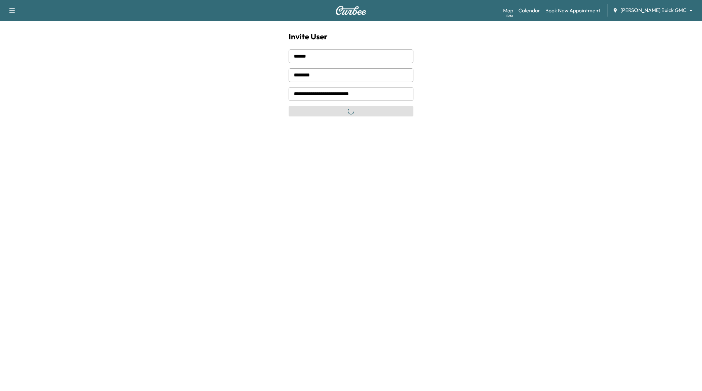  I want to click on a: Book New Appointment, so click(573, 10).